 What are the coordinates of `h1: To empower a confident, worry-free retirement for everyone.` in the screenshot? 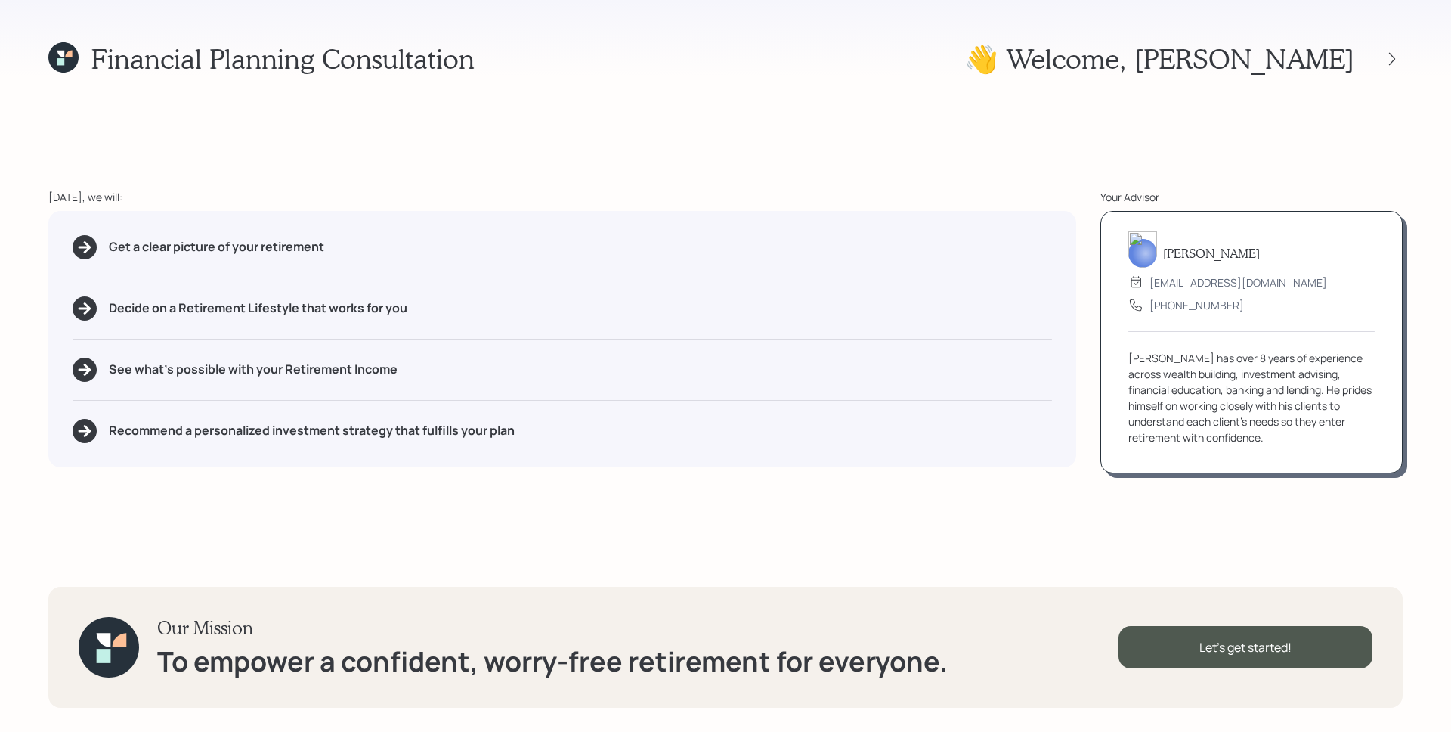 It's located at (553, 661).